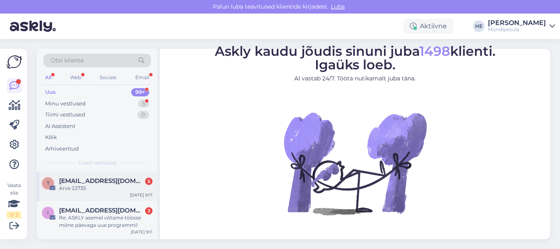 The image size is (560, 249). I want to click on div: Web, so click(75, 78).